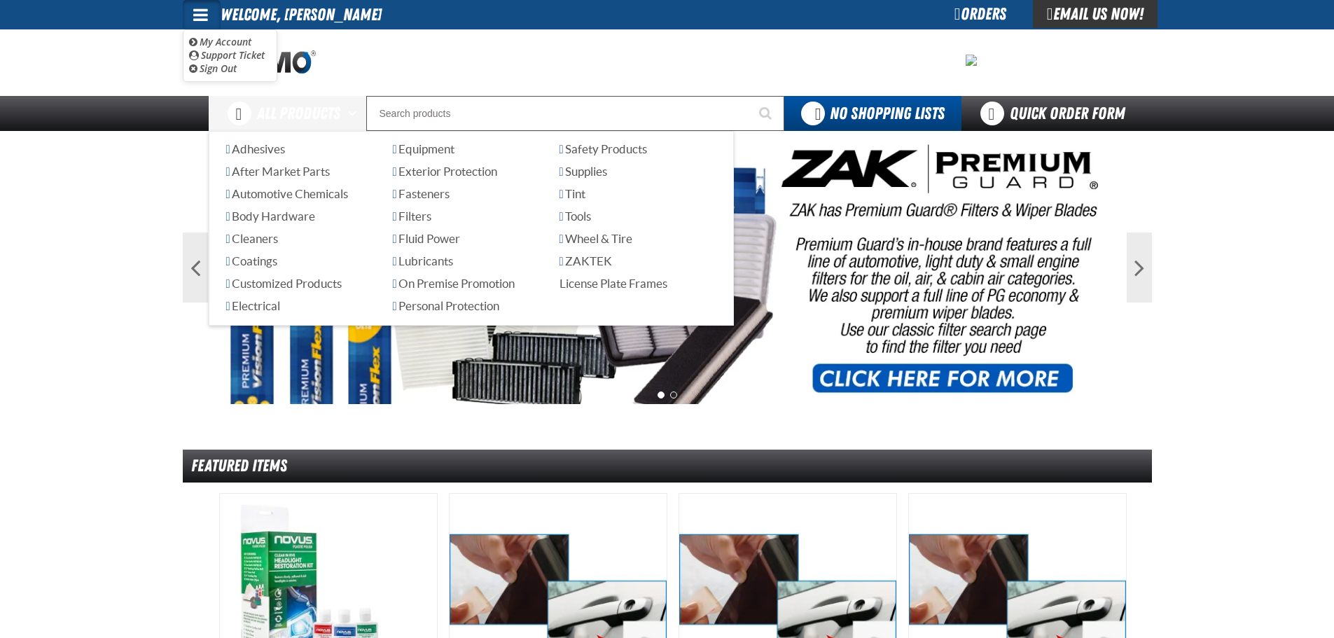  What do you see at coordinates (603, 148) in the screenshot?
I see `span: Safety Products` at bounding box center [603, 148].